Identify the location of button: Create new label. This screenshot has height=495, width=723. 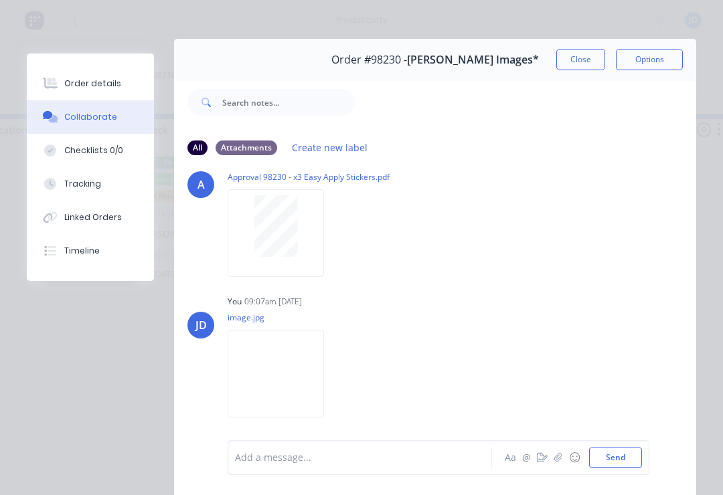
(330, 147).